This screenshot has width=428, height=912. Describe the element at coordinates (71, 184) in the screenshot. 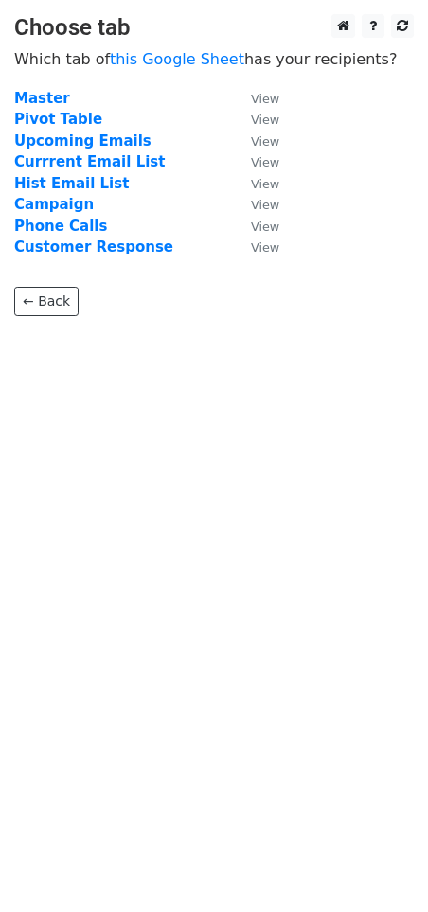

I see `a: Hist Email List` at that location.